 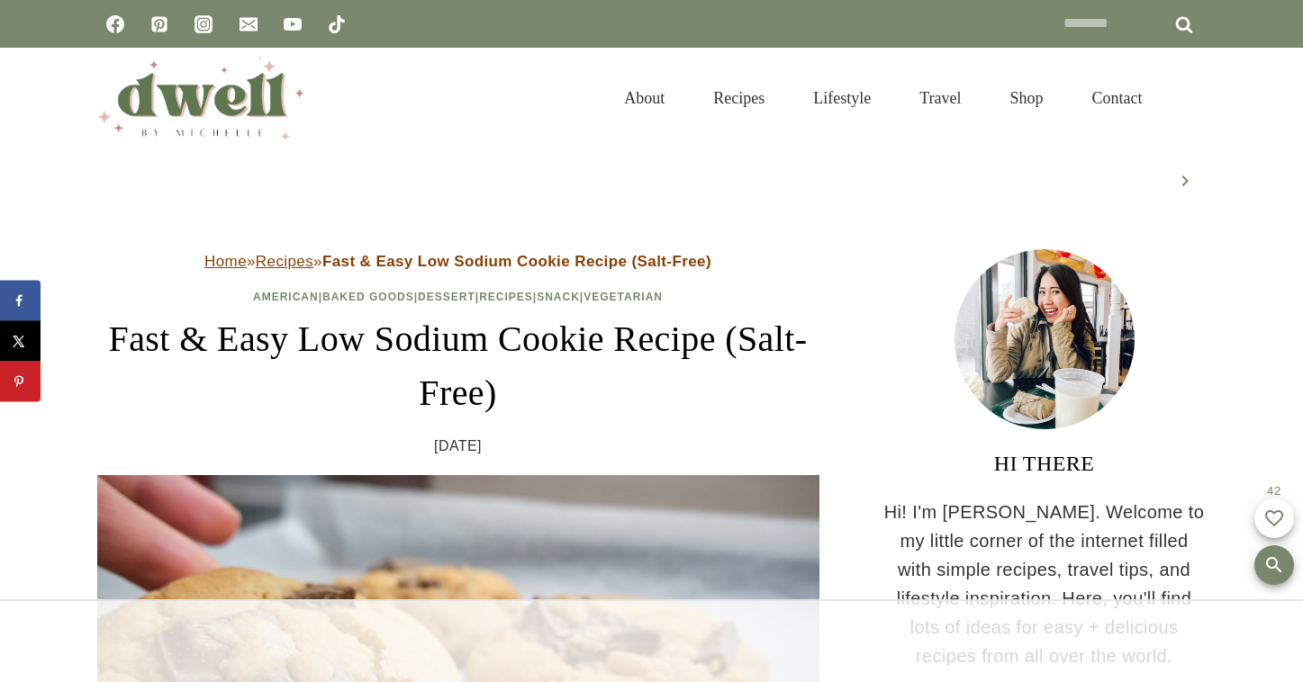 What do you see at coordinates (1044, 464) in the screenshot?
I see `h3: HI THERE` at bounding box center [1044, 464].